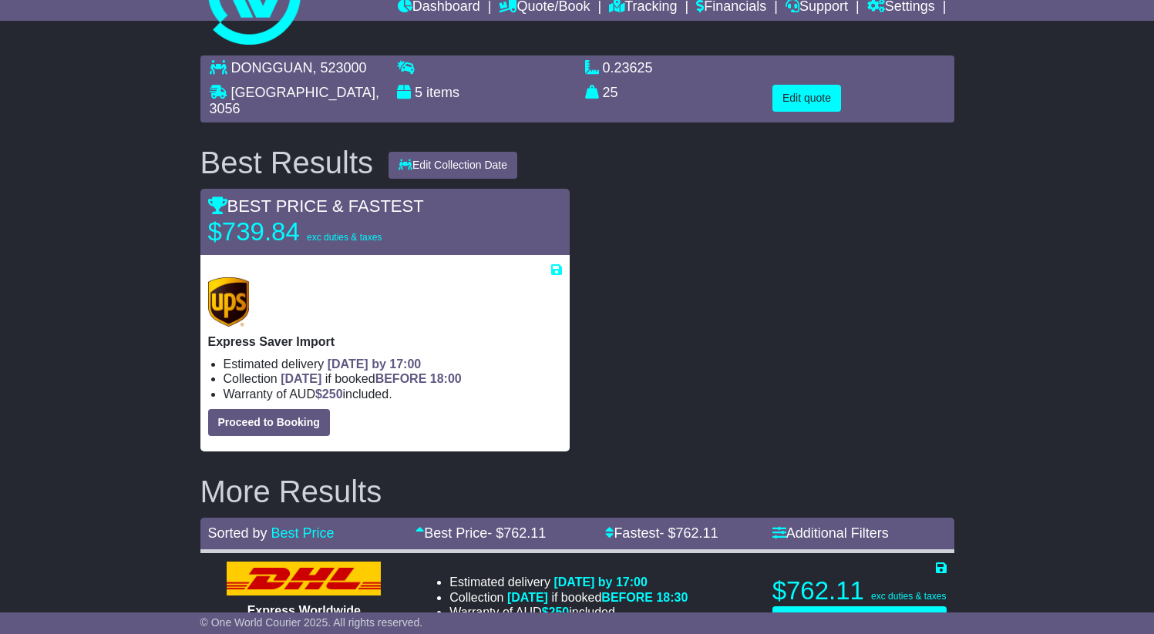 The height and width of the screenshot is (634, 1154). What do you see at coordinates (672, 597) in the screenshot?
I see `span: 18:30` at bounding box center [672, 597].